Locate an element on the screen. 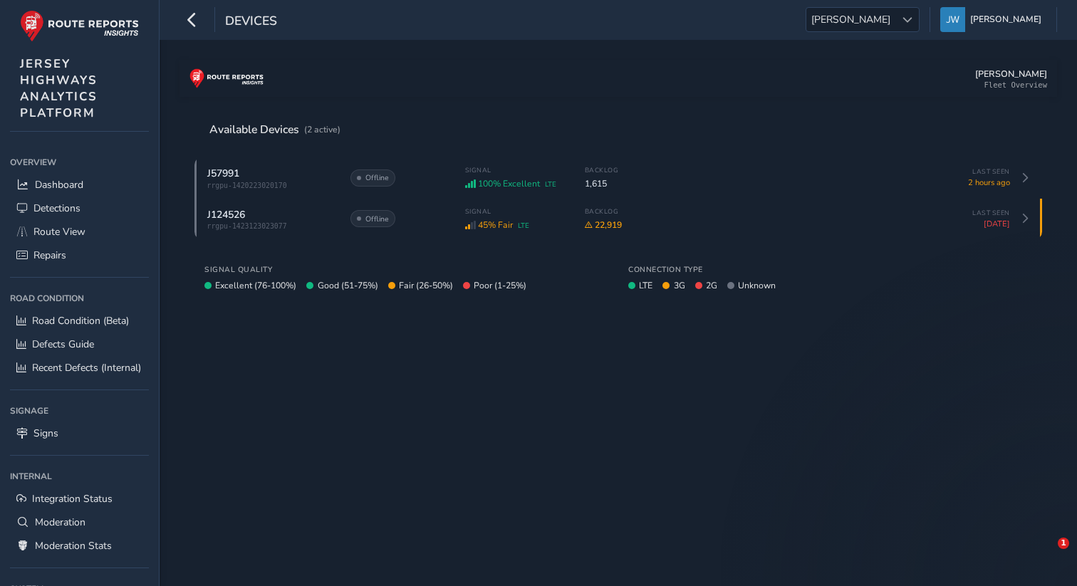 Image resolution: width=1077 pixels, height=586 pixels. span: Integration Status is located at coordinates (72, 499).